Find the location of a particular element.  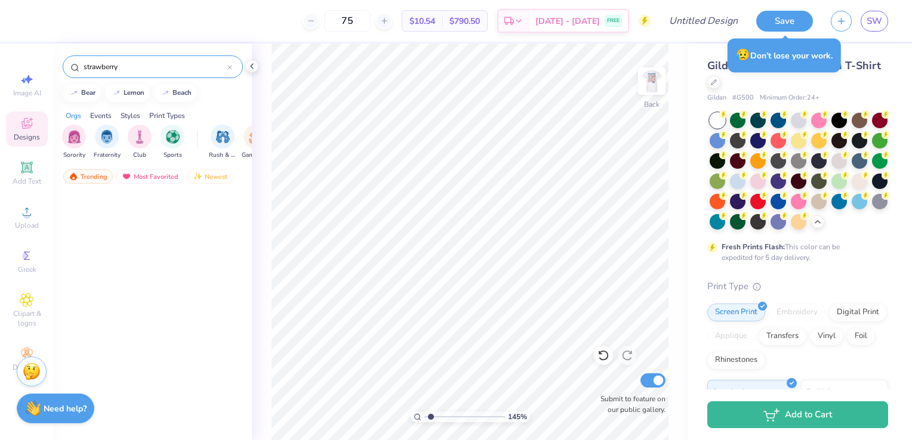

span: Decorate is located at coordinates (27, 368).